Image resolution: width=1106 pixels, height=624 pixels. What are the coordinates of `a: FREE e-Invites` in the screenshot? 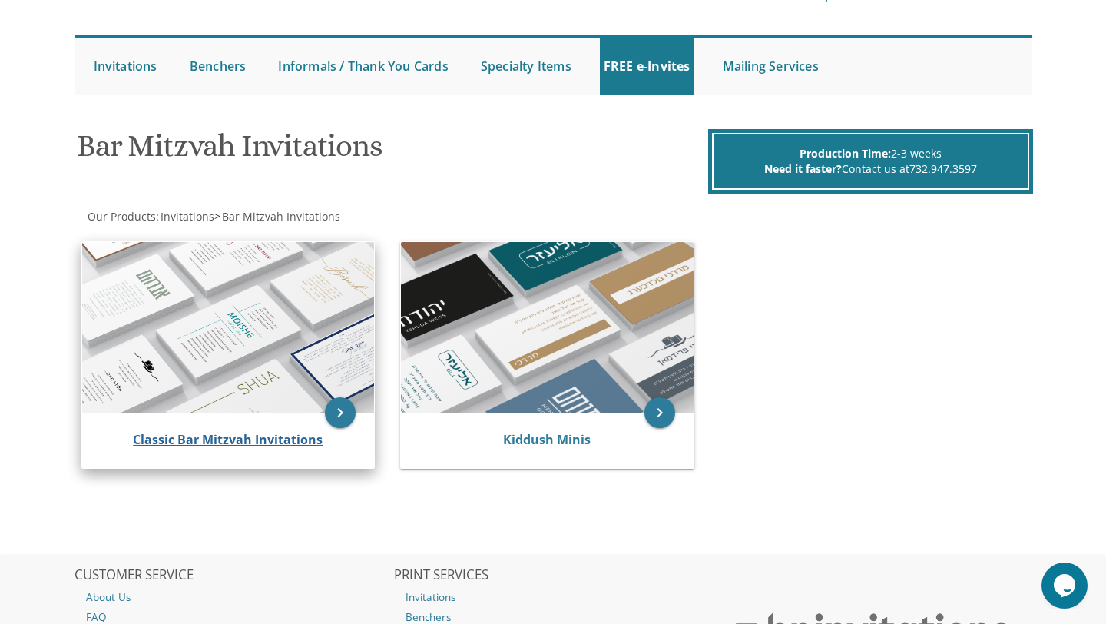 It's located at (647, 66).